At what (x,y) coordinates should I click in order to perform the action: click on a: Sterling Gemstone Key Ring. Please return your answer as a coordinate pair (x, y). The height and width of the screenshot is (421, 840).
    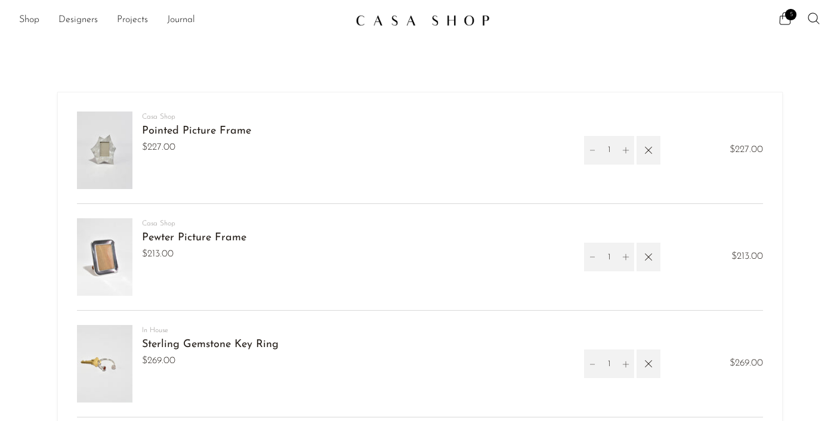
    Looking at the image, I should click on (210, 345).